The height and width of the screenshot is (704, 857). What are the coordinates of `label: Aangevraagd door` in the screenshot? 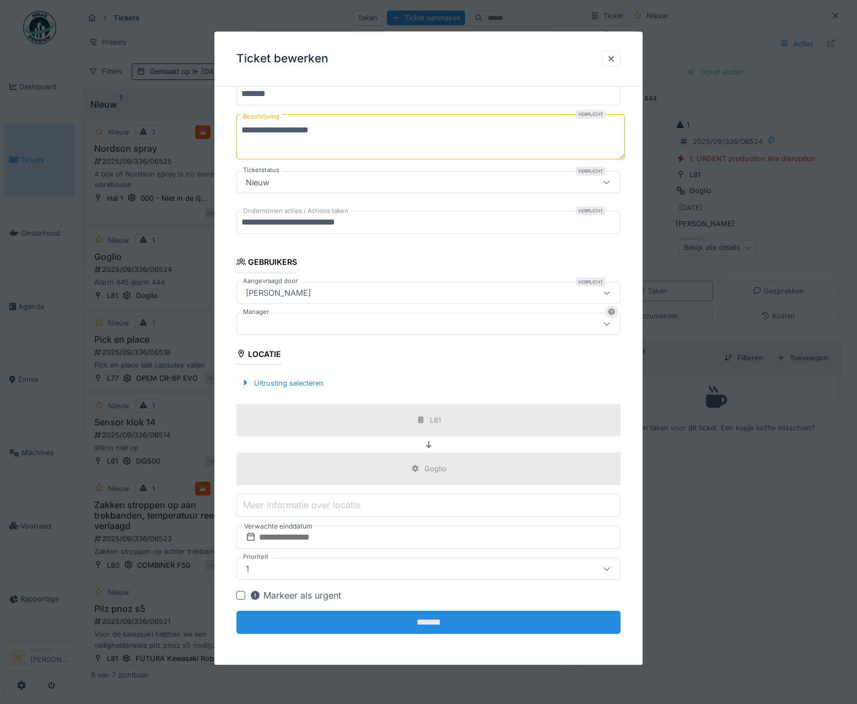 It's located at (270, 281).